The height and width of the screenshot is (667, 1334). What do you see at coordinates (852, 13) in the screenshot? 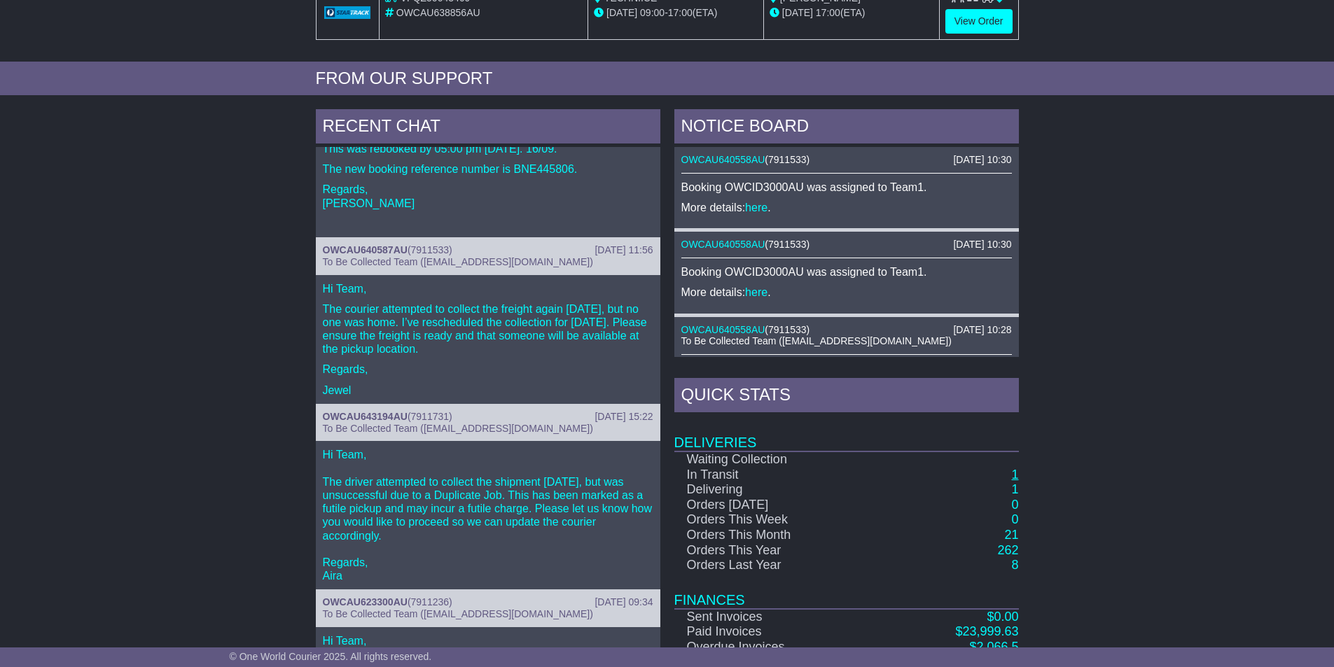
I see `div: (ETA)` at bounding box center [852, 13].